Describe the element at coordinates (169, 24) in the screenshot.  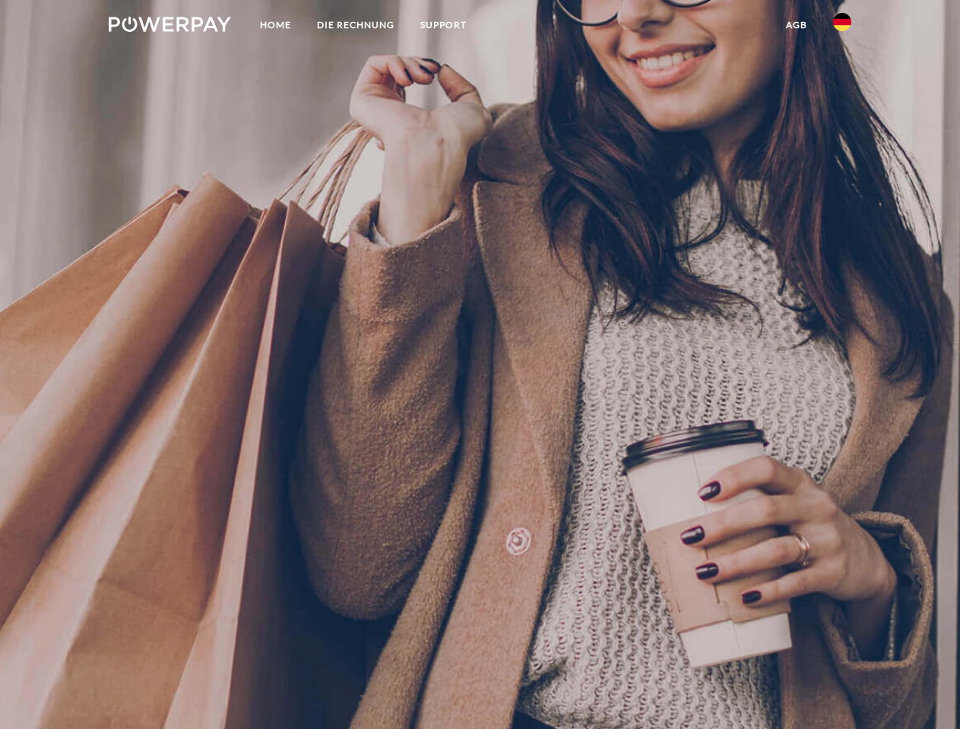
I see `img: logo-powerpay-white.svg` at that location.